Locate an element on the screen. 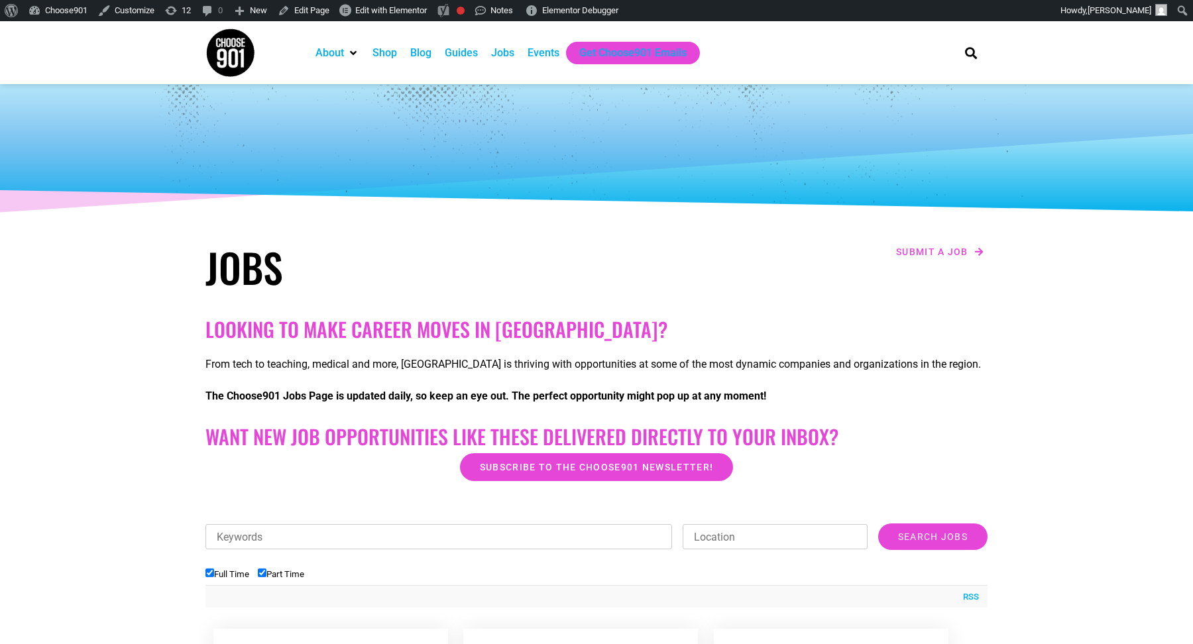  a: Guides is located at coordinates (461, 53).